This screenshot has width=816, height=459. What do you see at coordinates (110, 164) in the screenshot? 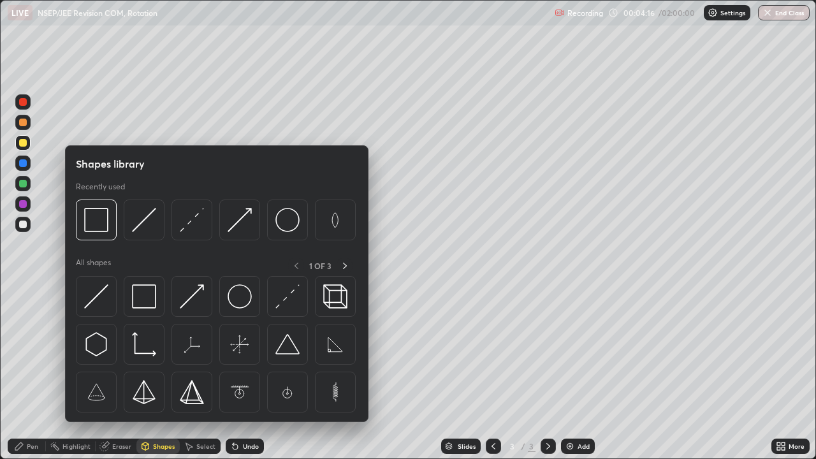
I see `h5: Shapes library` at bounding box center [110, 164].